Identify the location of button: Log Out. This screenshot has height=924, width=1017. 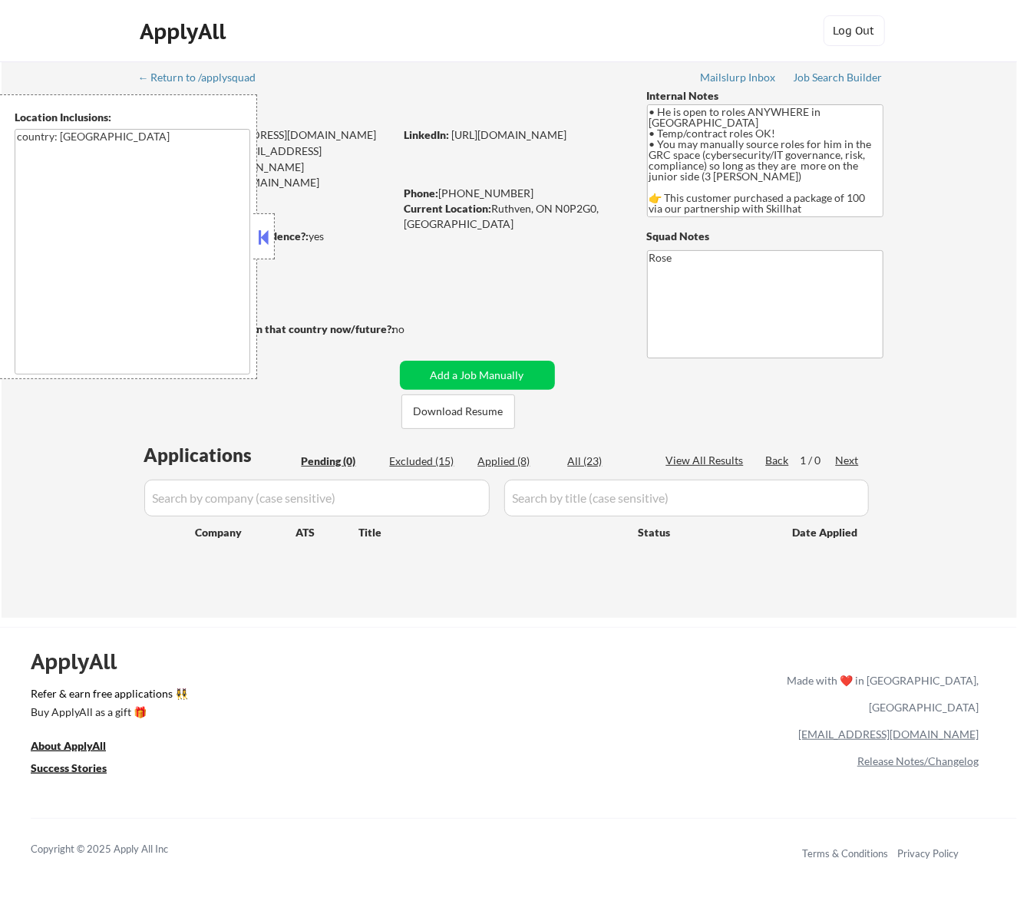
(854, 31).